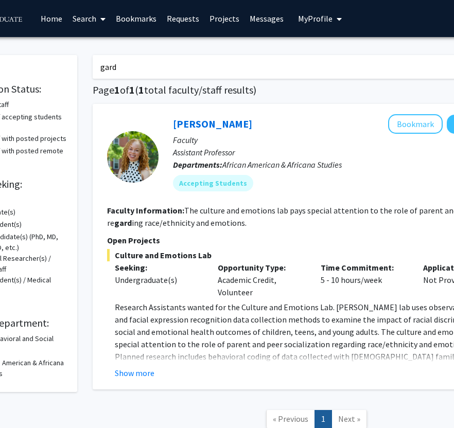 The width and height of the screenshot is (454, 428). What do you see at coordinates (365, 268) in the screenshot?
I see `p: Time Commitment:` at bounding box center [365, 268].